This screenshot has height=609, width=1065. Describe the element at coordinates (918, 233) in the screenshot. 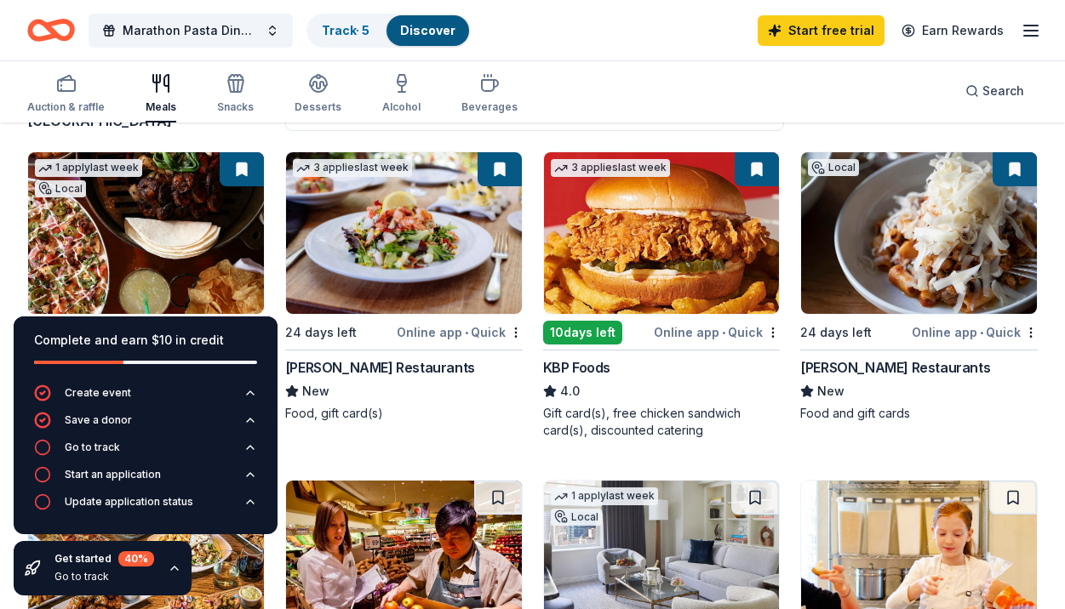

I see `img: Image for Ethan Stowell Restaurants` at that location.